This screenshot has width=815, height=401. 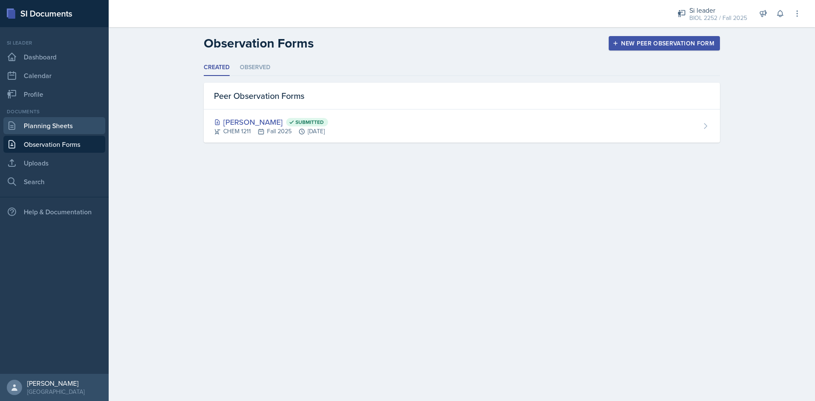 What do you see at coordinates (54, 112) in the screenshot?
I see `div: Documents` at bounding box center [54, 112].